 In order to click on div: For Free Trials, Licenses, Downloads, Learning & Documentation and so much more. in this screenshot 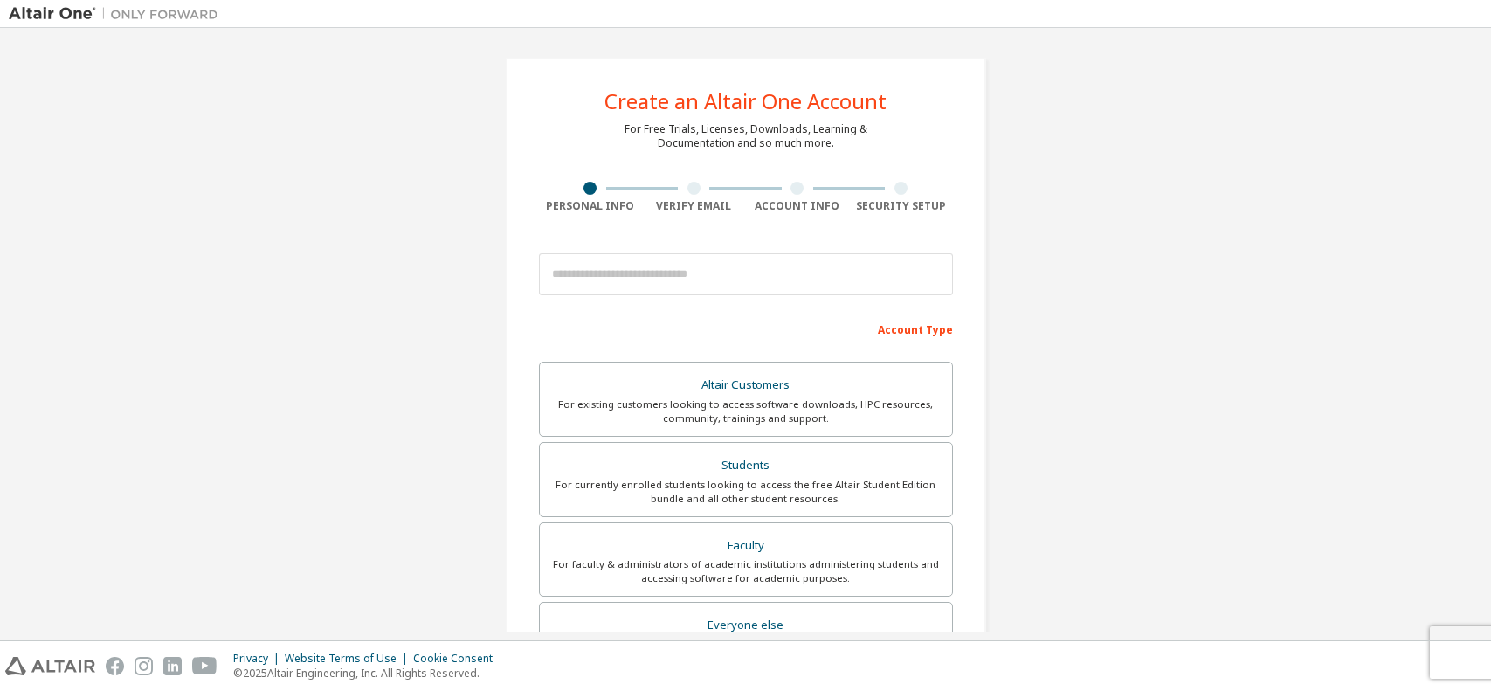, I will do `click(746, 136)`.